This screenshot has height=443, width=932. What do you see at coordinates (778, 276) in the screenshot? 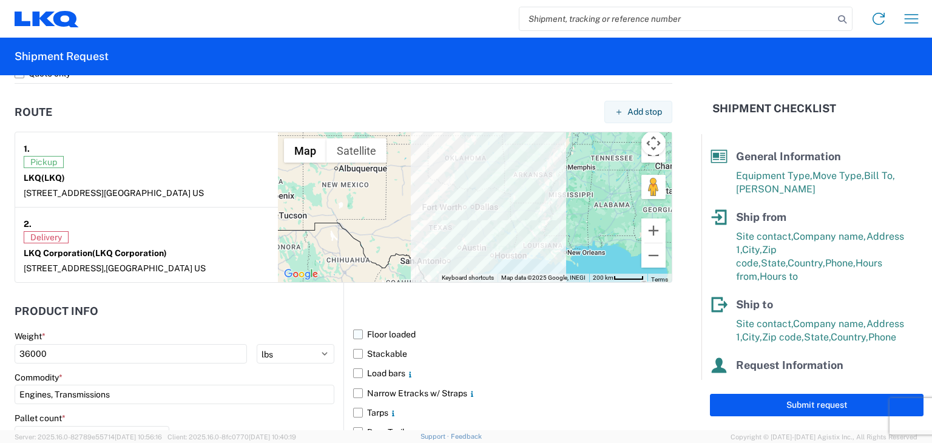
I see `span: Hours to` at bounding box center [778, 276].